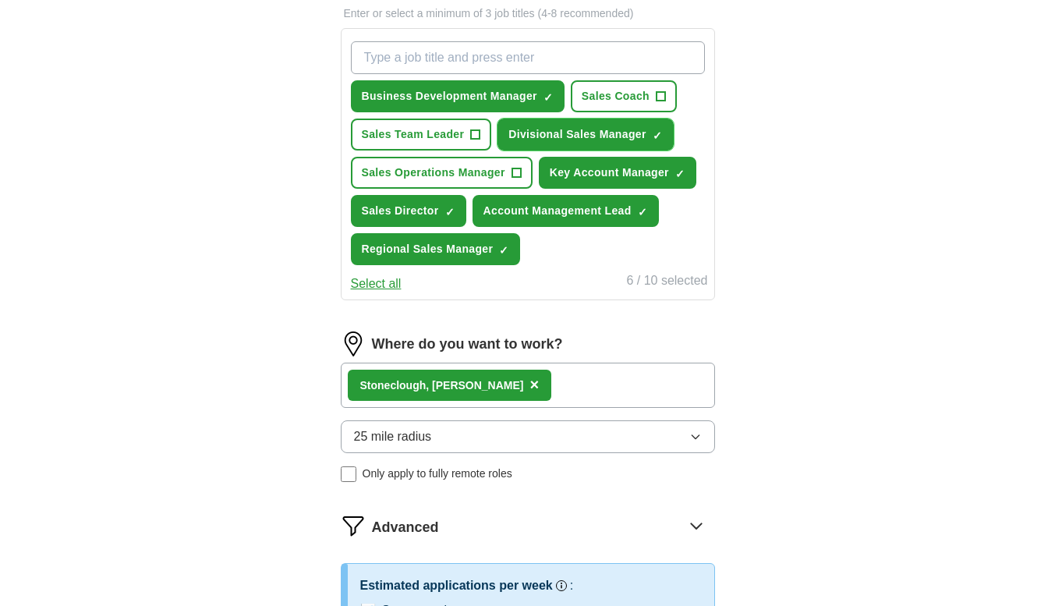 This screenshot has width=1055, height=606. I want to click on button: 25 mile radius, so click(528, 437).